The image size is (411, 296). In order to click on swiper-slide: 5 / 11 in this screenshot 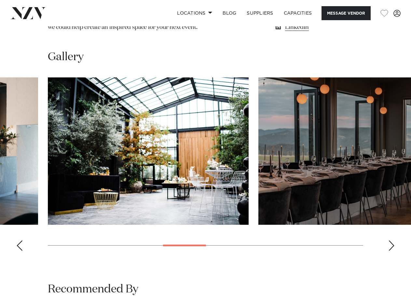, I will do `click(148, 151)`.